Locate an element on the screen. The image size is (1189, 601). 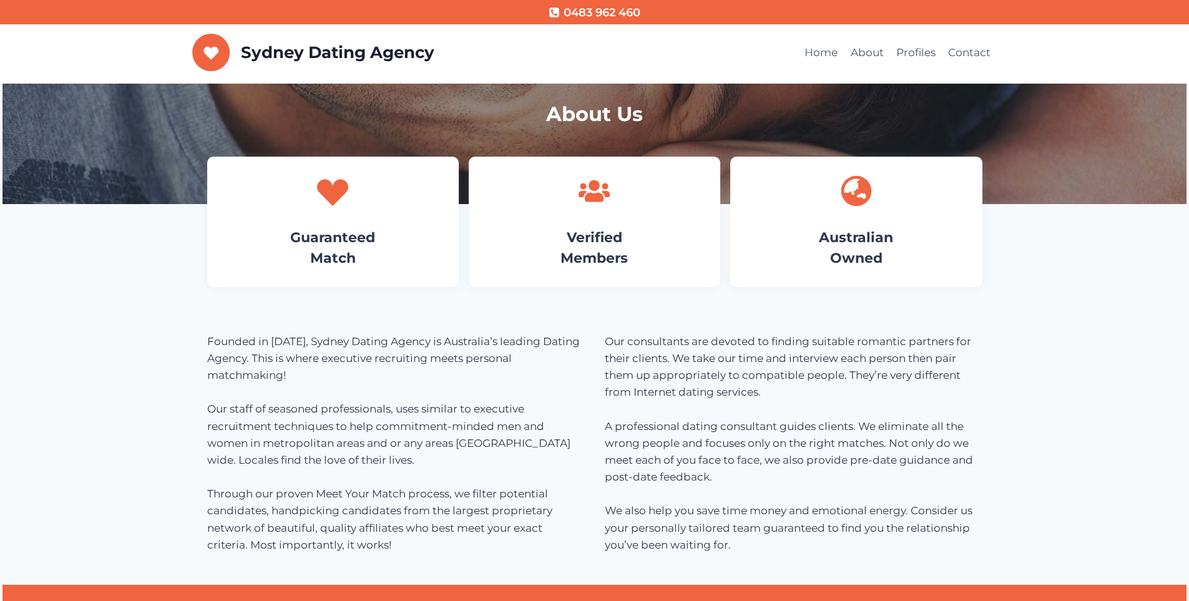
p: Our consultants are devoted to finding suitable romantic partners for their clients. We take our ... is located at coordinates (793, 443).